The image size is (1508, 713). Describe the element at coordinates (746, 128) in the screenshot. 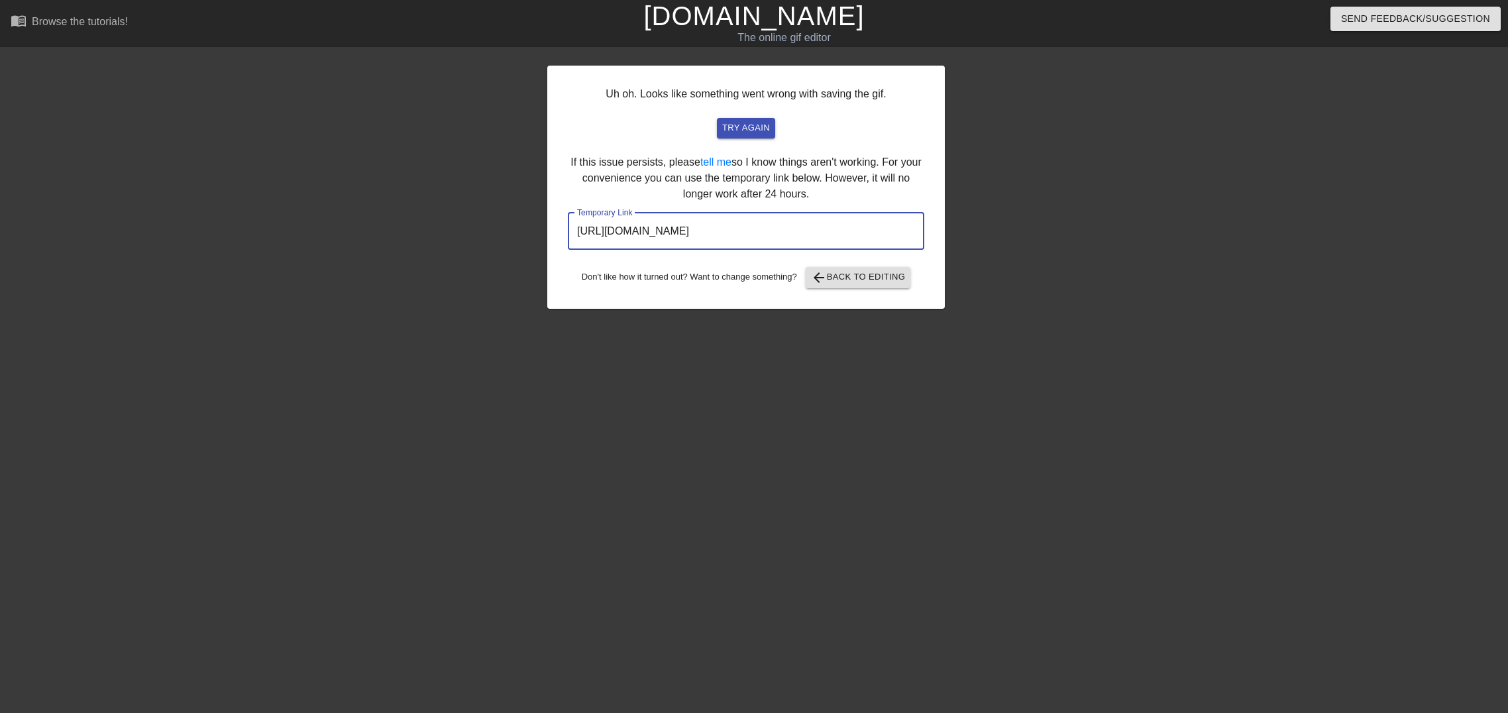

I see `button: try again` at that location.